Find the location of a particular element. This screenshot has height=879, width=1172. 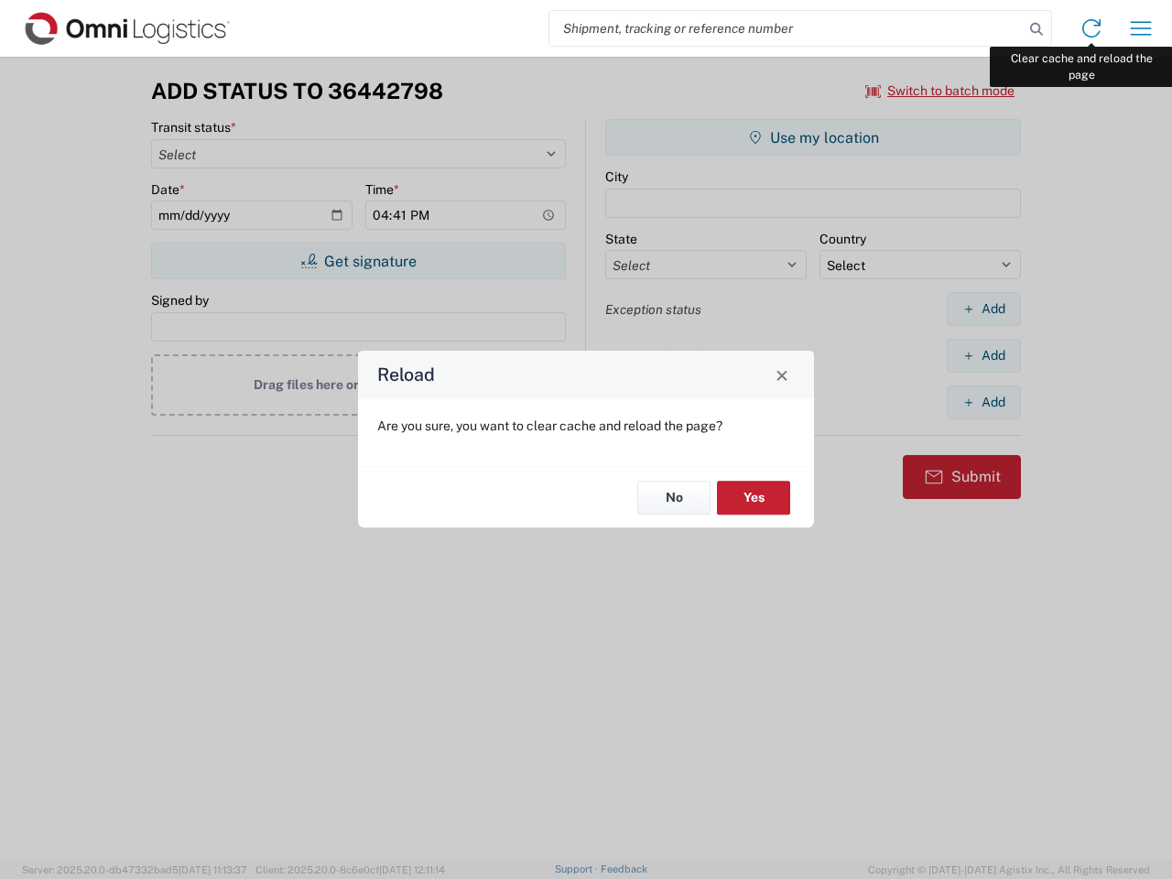

button: Yes is located at coordinates (753, 497).